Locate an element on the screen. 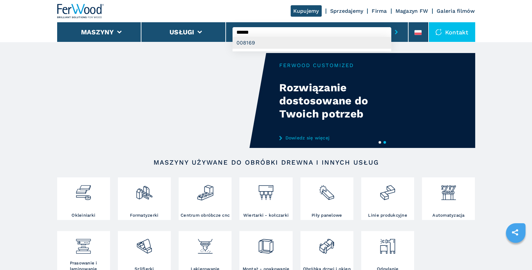 The width and height of the screenshot is (532, 270). a: Linie produkcyjne is located at coordinates (388, 198).